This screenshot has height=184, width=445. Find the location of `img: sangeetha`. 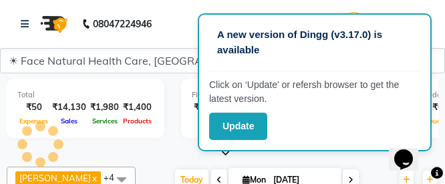

img: sangeetha is located at coordinates (353, 23).